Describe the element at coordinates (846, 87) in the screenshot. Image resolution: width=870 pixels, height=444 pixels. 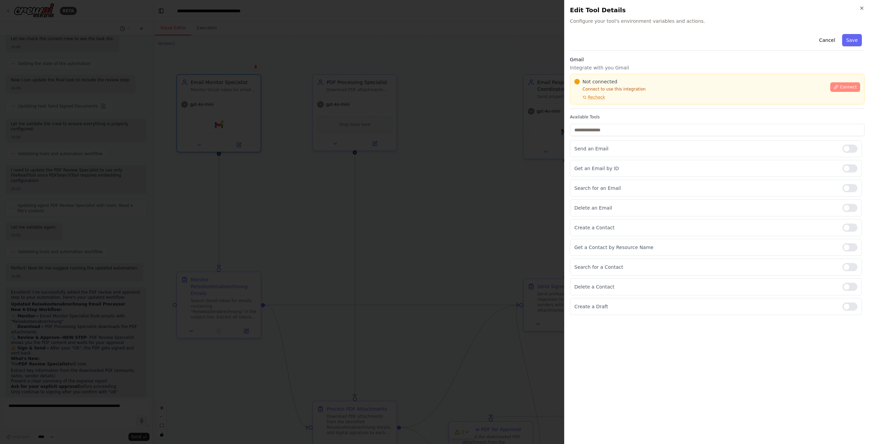
I see `button: Connect` at that location.